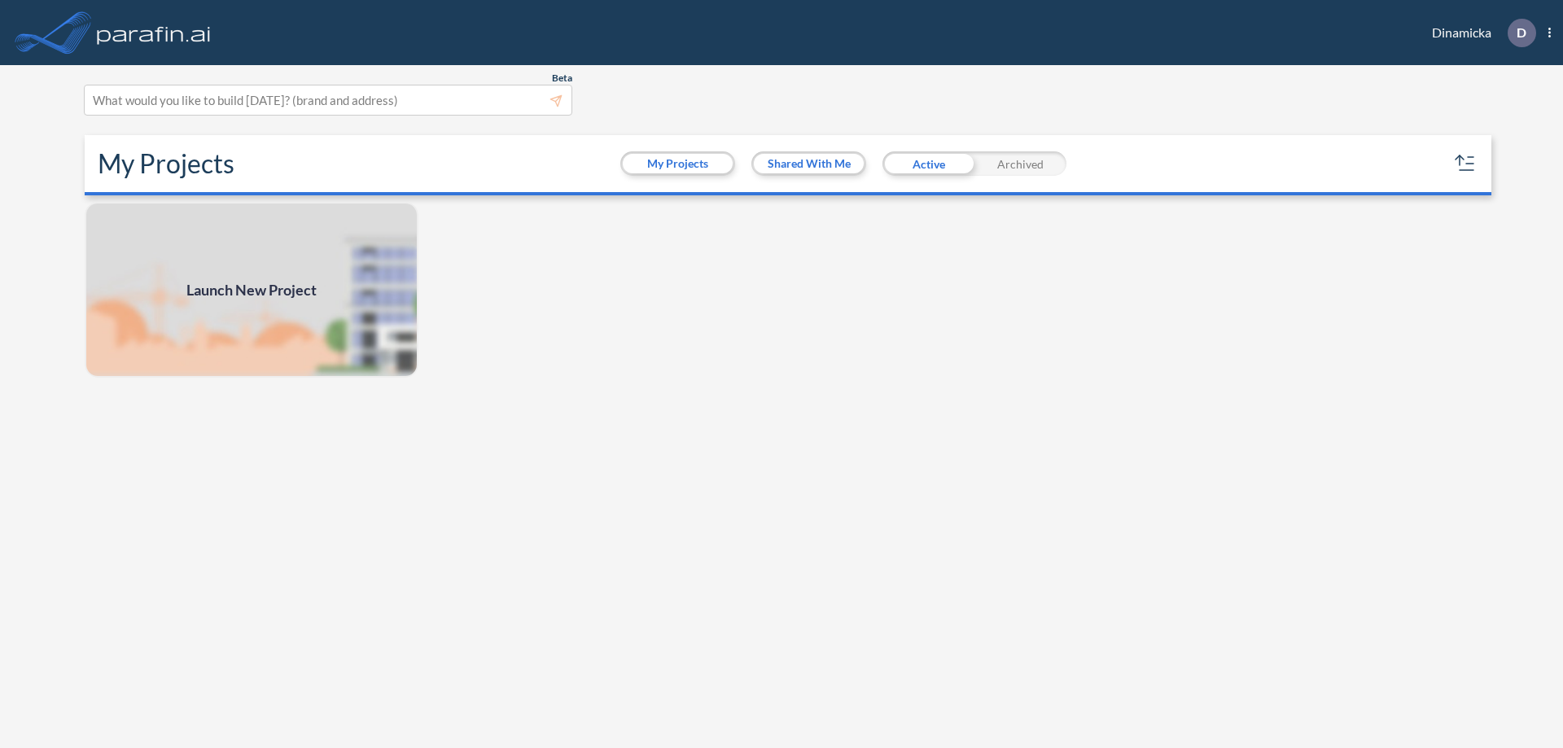 The height and width of the screenshot is (748, 1563). Describe the element at coordinates (1465, 164) in the screenshot. I see `button: sort` at that location.